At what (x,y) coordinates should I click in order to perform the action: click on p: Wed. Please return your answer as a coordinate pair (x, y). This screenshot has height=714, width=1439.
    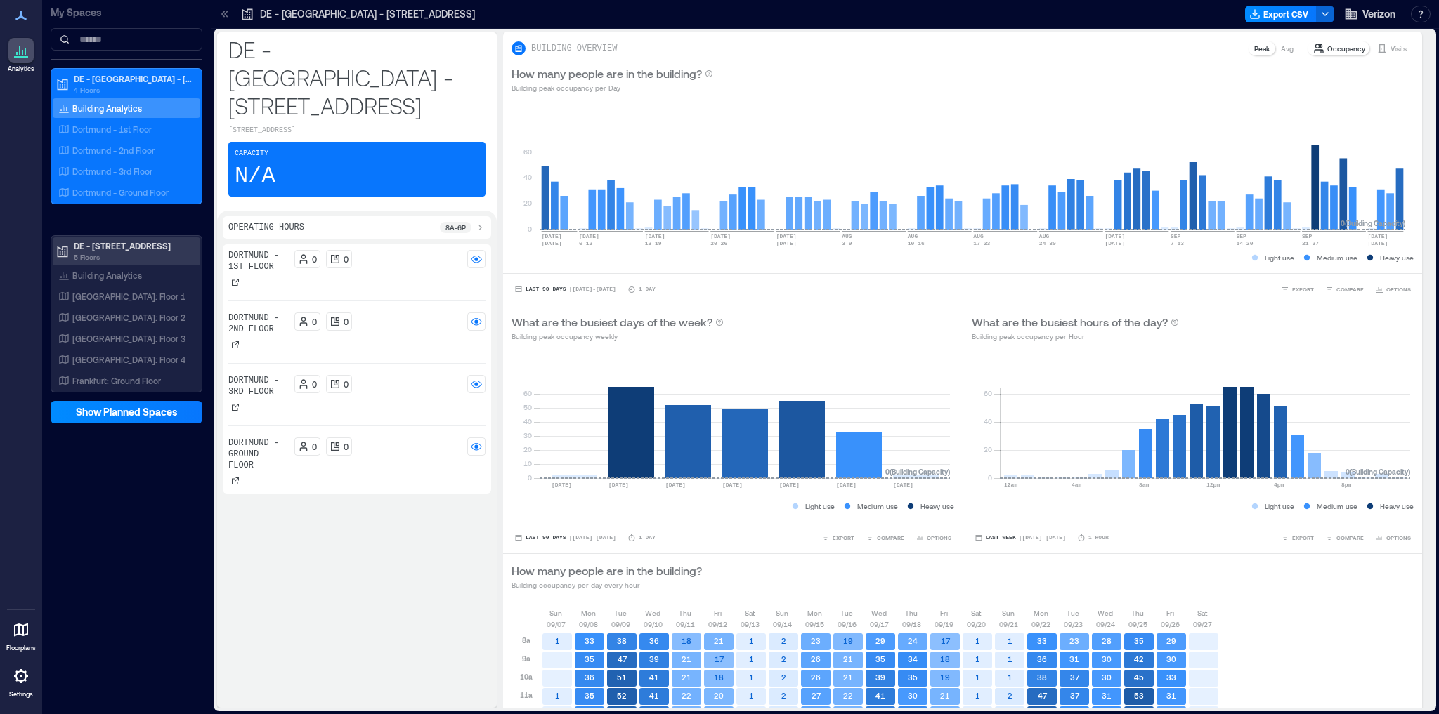
    Looking at the image, I should click on (879, 613).